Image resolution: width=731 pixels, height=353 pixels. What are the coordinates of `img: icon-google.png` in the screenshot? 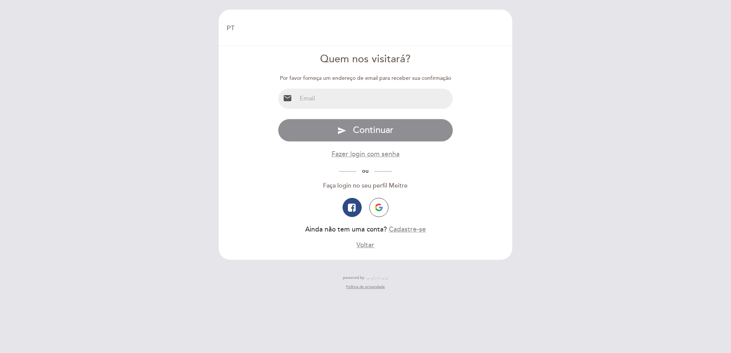 It's located at (379, 208).